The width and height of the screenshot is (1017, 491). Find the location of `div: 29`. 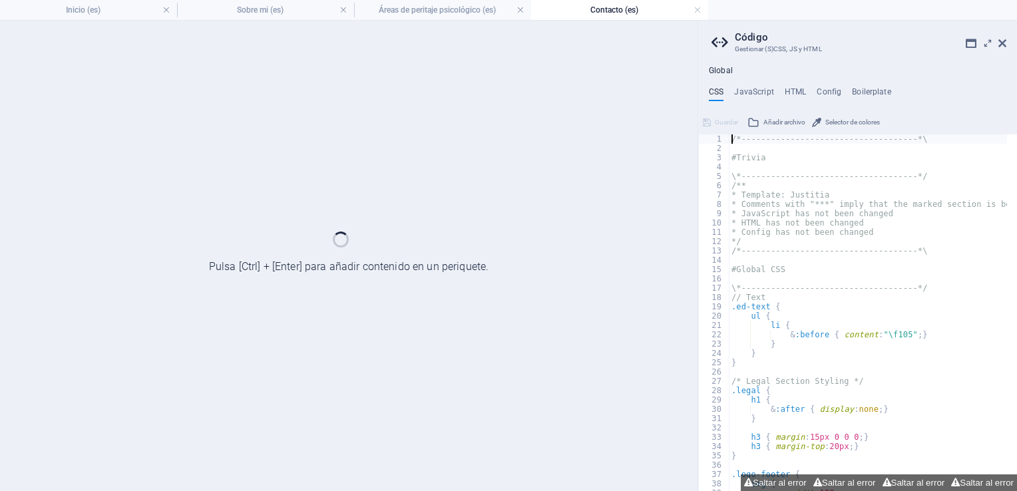

div: 29 is located at coordinates (714, 400).